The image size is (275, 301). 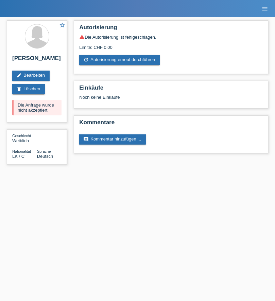 I want to click on h2: Einkäufe, so click(x=171, y=90).